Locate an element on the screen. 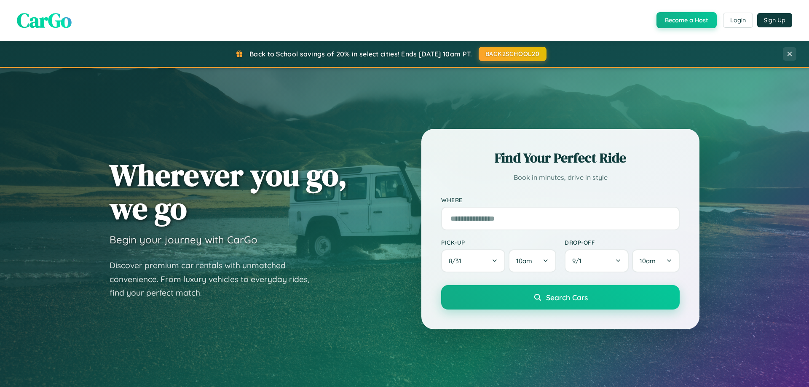 Image resolution: width=809 pixels, height=387 pixels. button: Search Cars is located at coordinates (560, 298).